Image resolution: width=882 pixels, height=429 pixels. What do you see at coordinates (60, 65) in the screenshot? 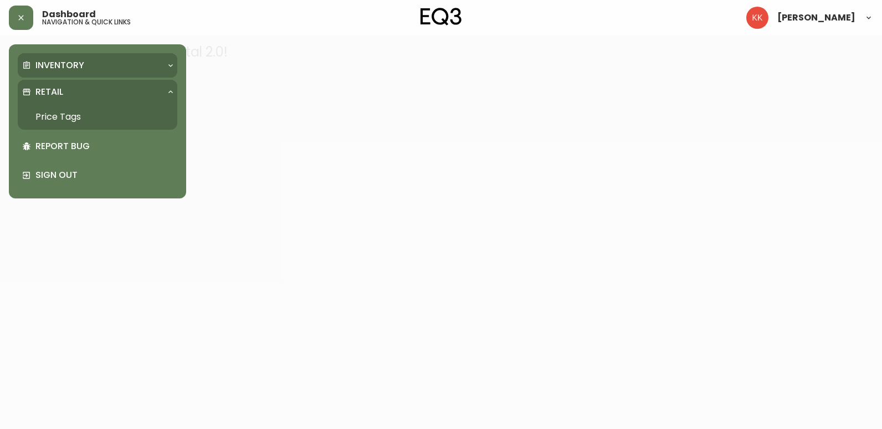
I see `p: Inventory` at bounding box center [60, 65].